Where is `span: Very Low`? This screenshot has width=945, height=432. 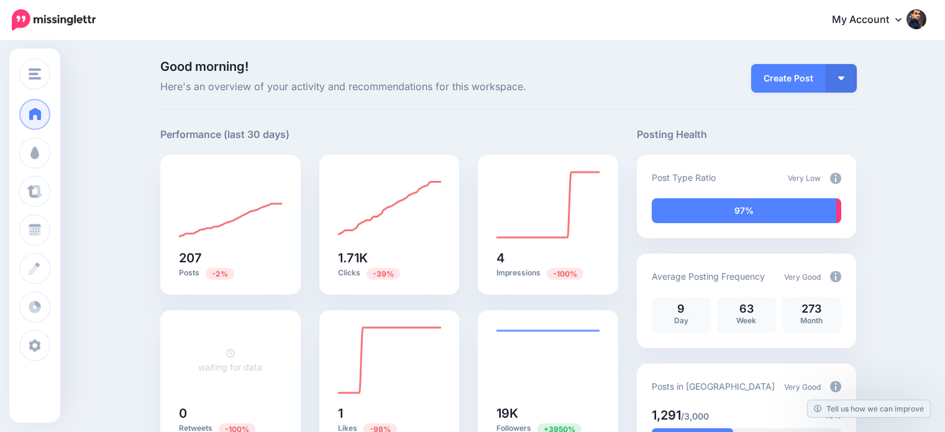
span: Very Low is located at coordinates (804, 178).